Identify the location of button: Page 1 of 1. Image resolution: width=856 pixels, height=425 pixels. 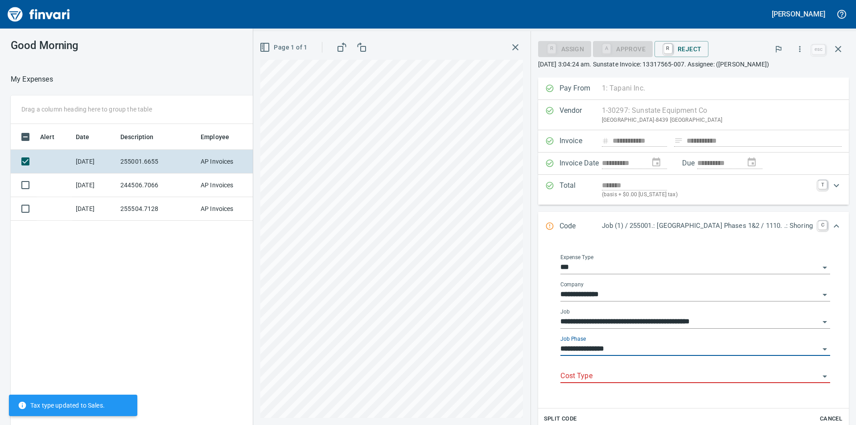
(284, 47).